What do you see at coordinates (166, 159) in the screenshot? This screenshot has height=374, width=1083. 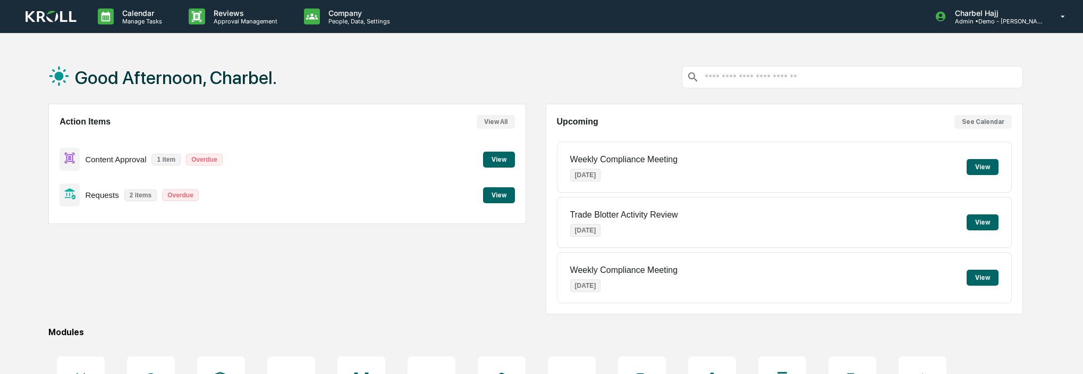 I see `p: 1 item` at bounding box center [166, 159].